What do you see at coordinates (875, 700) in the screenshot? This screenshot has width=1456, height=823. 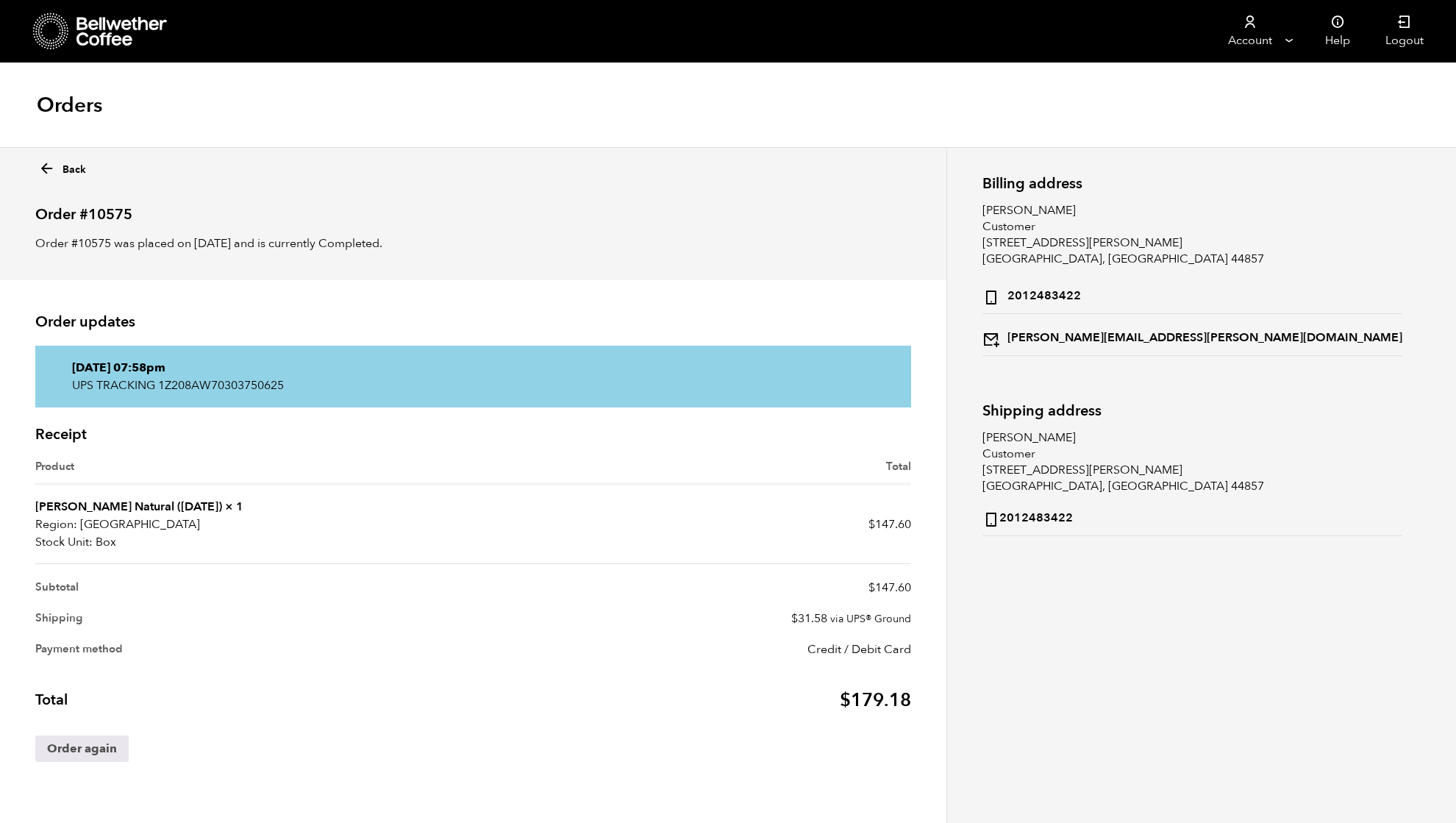 I see `span: 179.18` at bounding box center [875, 700].